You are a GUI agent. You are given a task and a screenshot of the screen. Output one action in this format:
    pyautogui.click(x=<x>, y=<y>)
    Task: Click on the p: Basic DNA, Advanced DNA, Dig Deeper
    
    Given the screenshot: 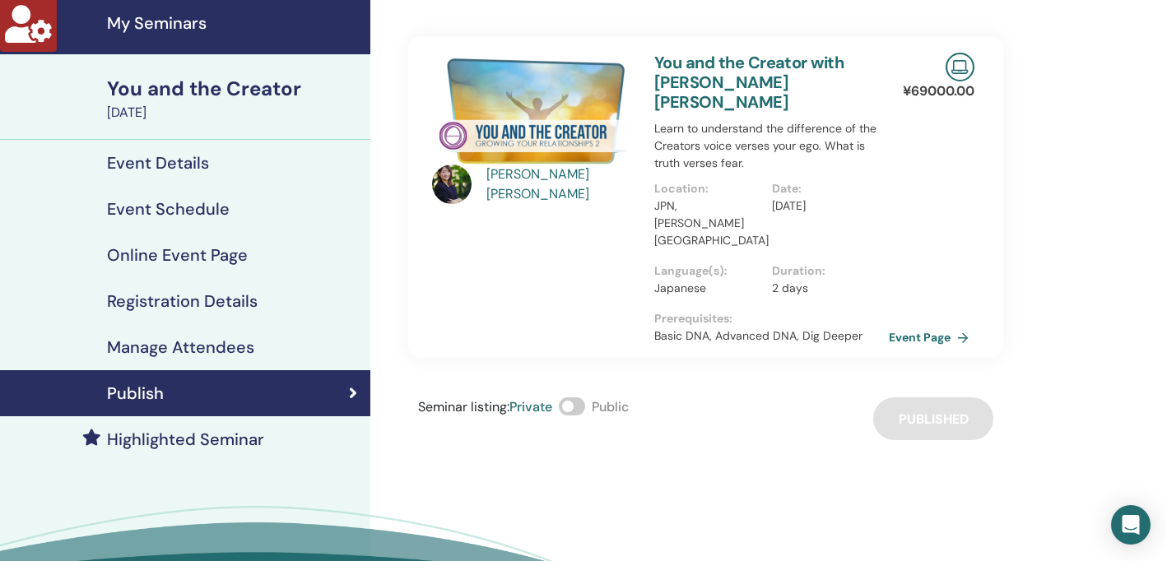 What is the action you would take?
    pyautogui.click(x=771, y=336)
    